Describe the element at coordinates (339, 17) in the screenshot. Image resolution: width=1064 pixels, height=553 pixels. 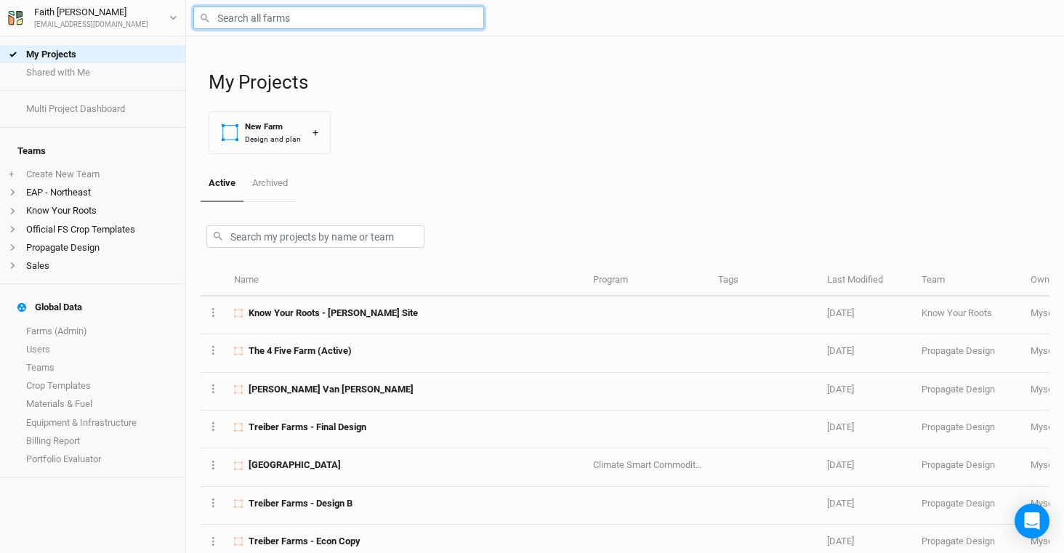
I see `input: Search all farms` at that location.